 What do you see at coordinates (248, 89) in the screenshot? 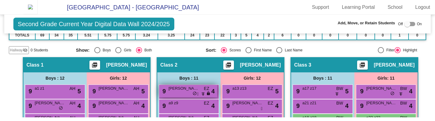
I see `span: a13 z13` at bounding box center [248, 89].